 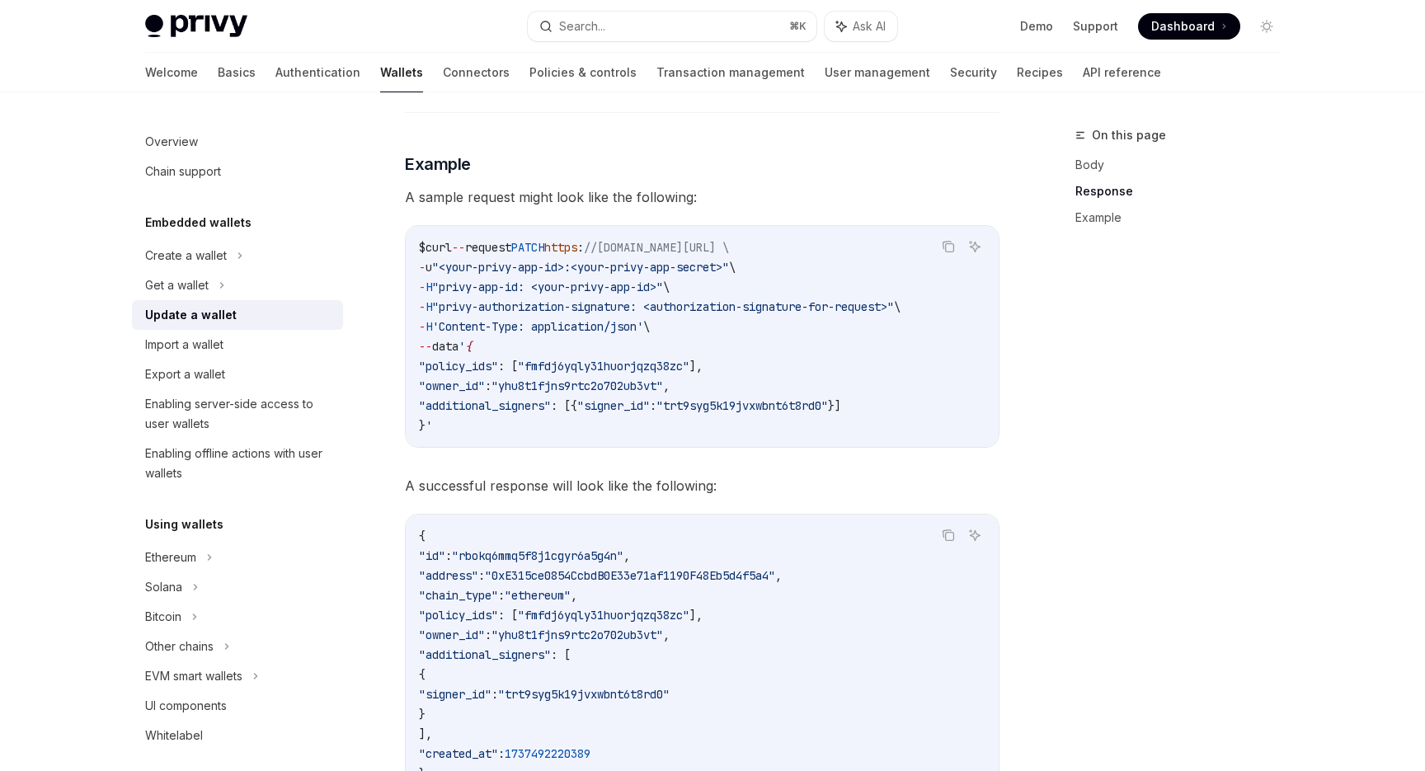 What do you see at coordinates (452, 386) in the screenshot?
I see `span: "owner_id"` at bounding box center [452, 386].